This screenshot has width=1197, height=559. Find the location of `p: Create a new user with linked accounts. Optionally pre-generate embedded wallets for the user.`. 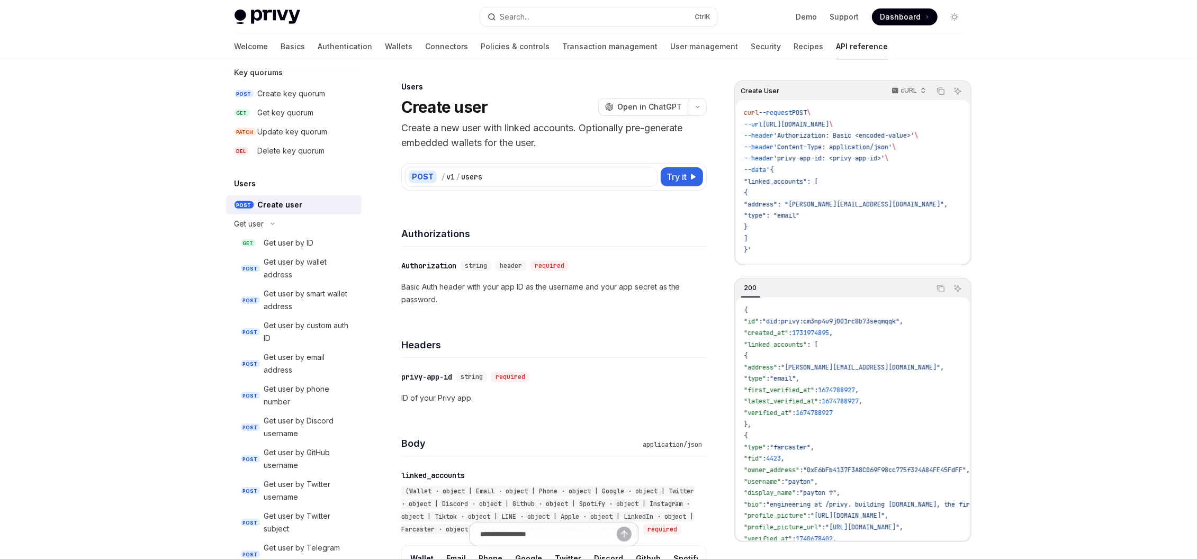

p: Create a new user with linked accounts. Optionally pre-generate embedded wallets for the user. is located at coordinates (554, 136).